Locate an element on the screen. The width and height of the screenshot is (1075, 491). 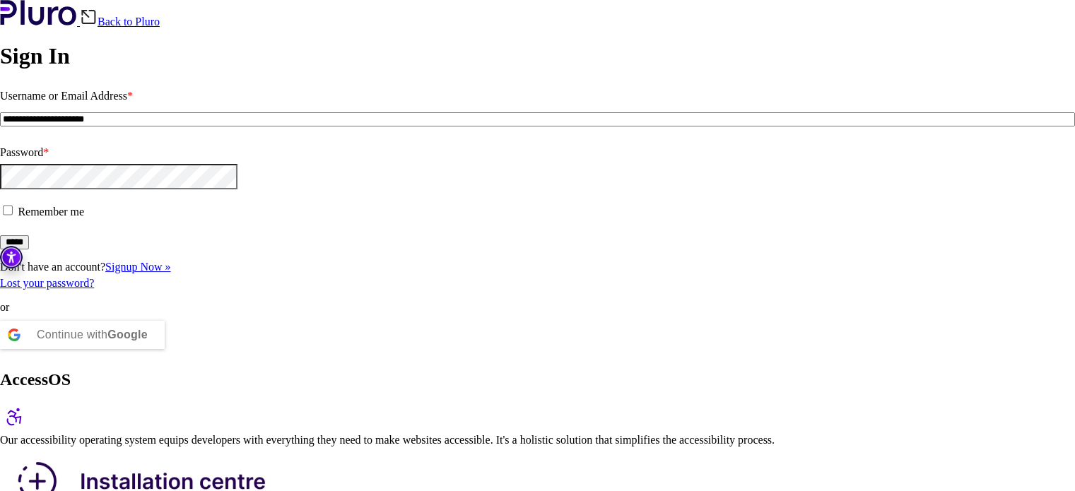
b: Google is located at coordinates (127, 334).